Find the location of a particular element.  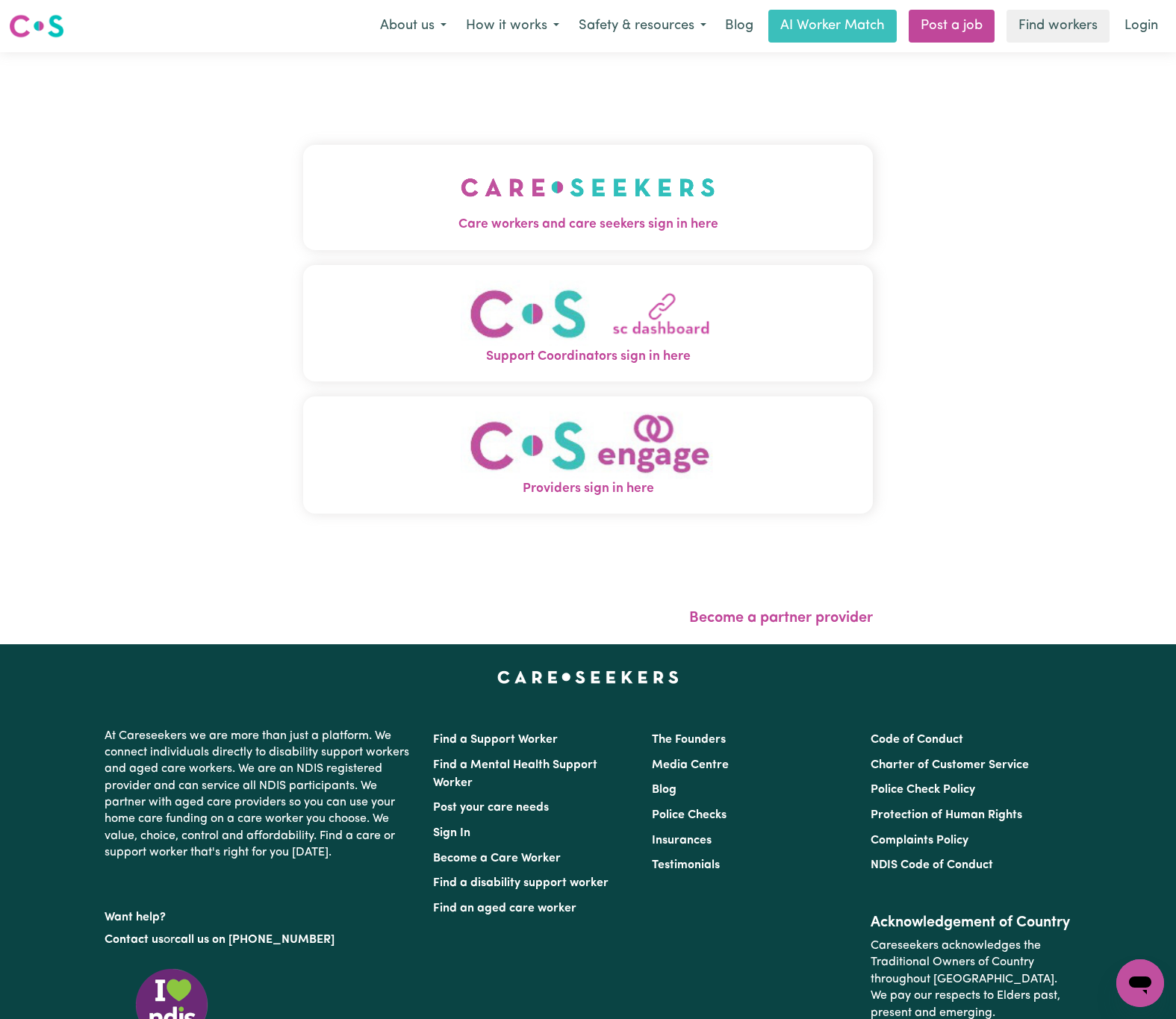

a: Post a job is located at coordinates (952, 26).